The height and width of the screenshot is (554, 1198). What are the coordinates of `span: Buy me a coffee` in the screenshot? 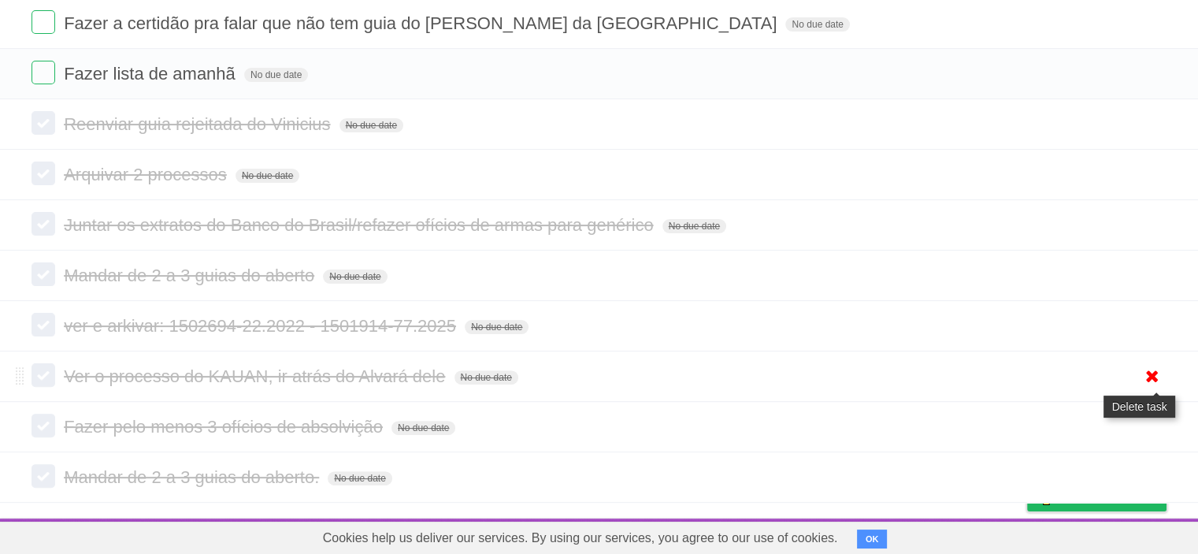 It's located at (1109, 496).